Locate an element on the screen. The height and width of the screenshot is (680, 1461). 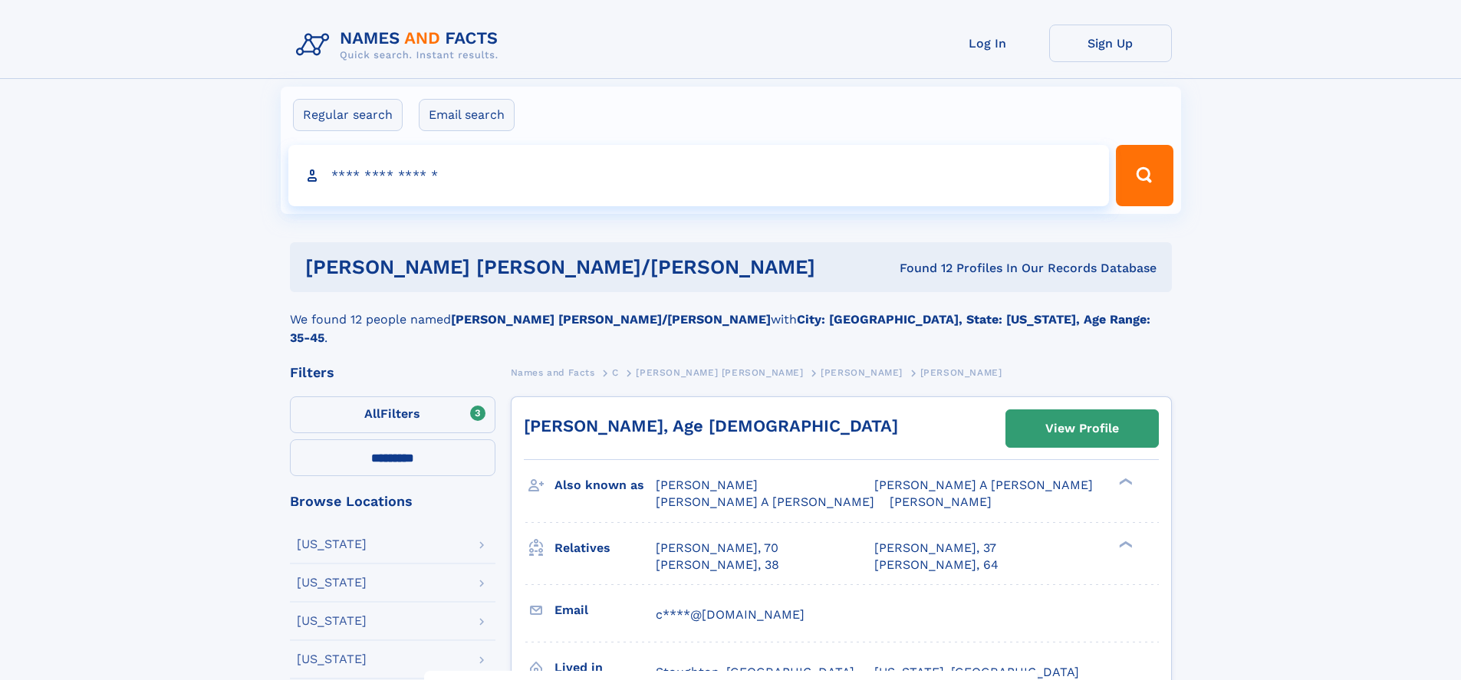
h3: Email is located at coordinates (605, 611).